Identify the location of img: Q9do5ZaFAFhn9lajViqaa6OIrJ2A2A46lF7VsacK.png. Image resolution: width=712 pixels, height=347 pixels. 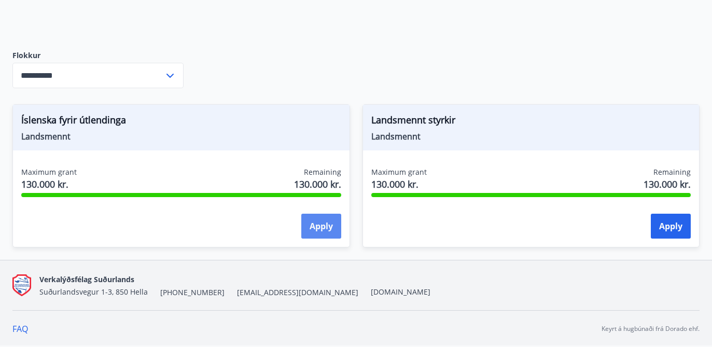
(22, 285).